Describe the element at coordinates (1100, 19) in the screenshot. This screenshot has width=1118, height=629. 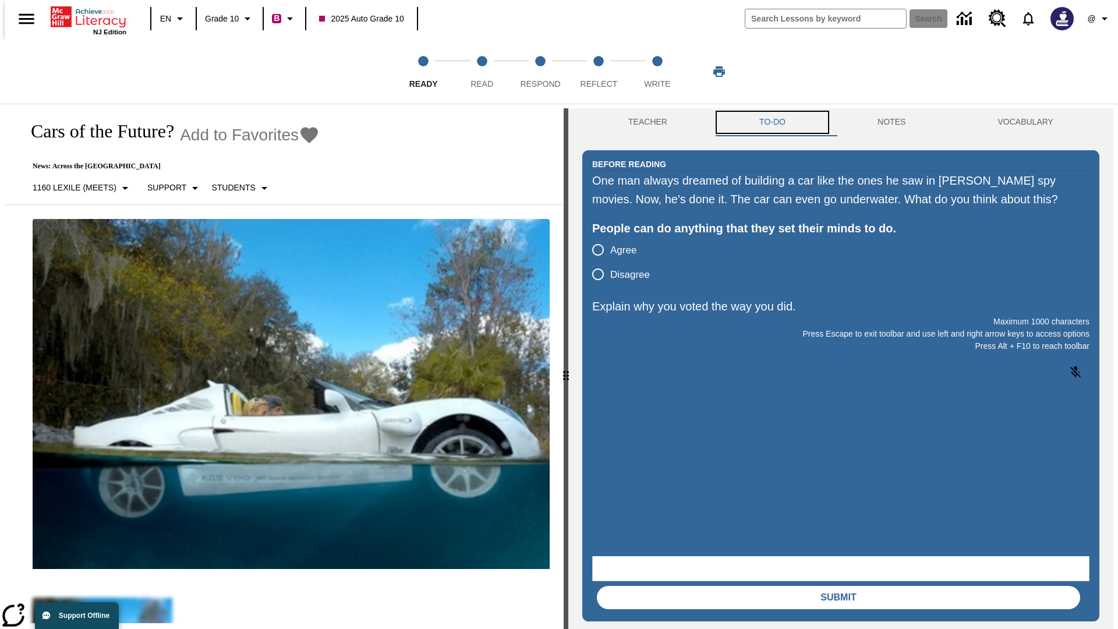
I see `button: Profile/Settings` at that location.